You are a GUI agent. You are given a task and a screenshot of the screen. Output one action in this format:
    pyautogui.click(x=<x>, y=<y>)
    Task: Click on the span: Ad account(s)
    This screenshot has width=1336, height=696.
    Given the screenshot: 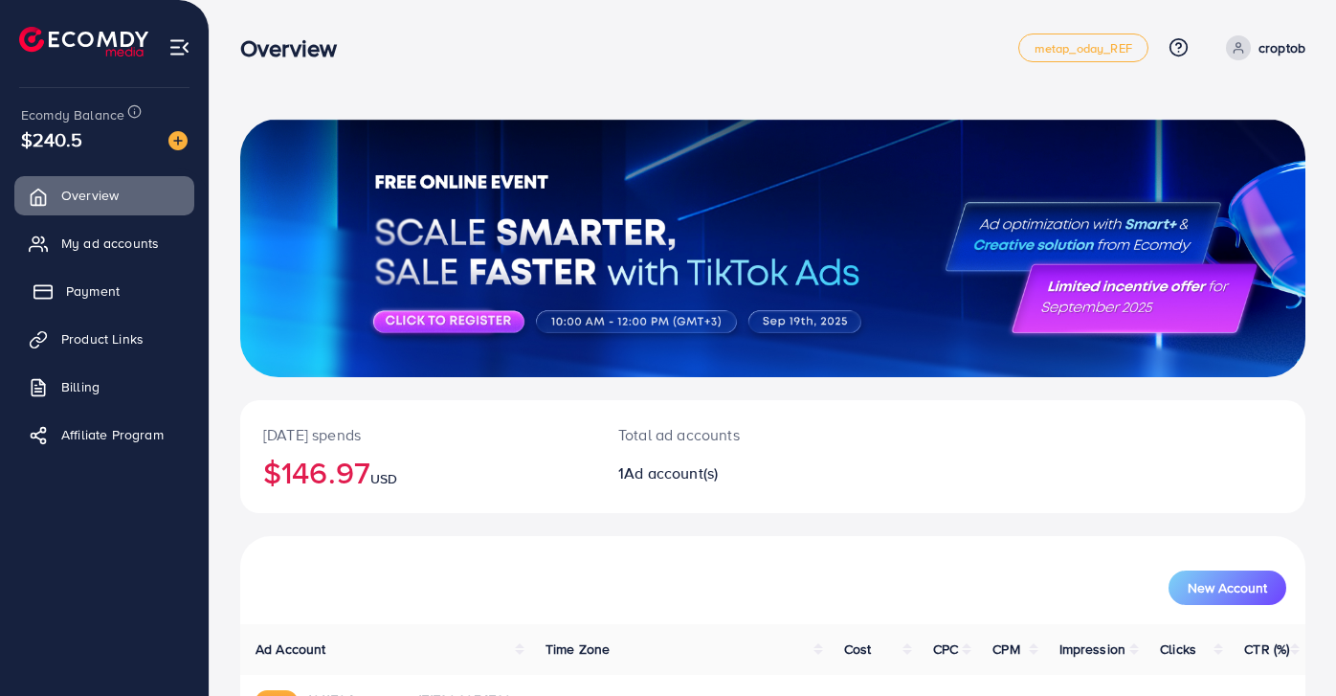 What is the action you would take?
    pyautogui.click(x=671, y=473)
    